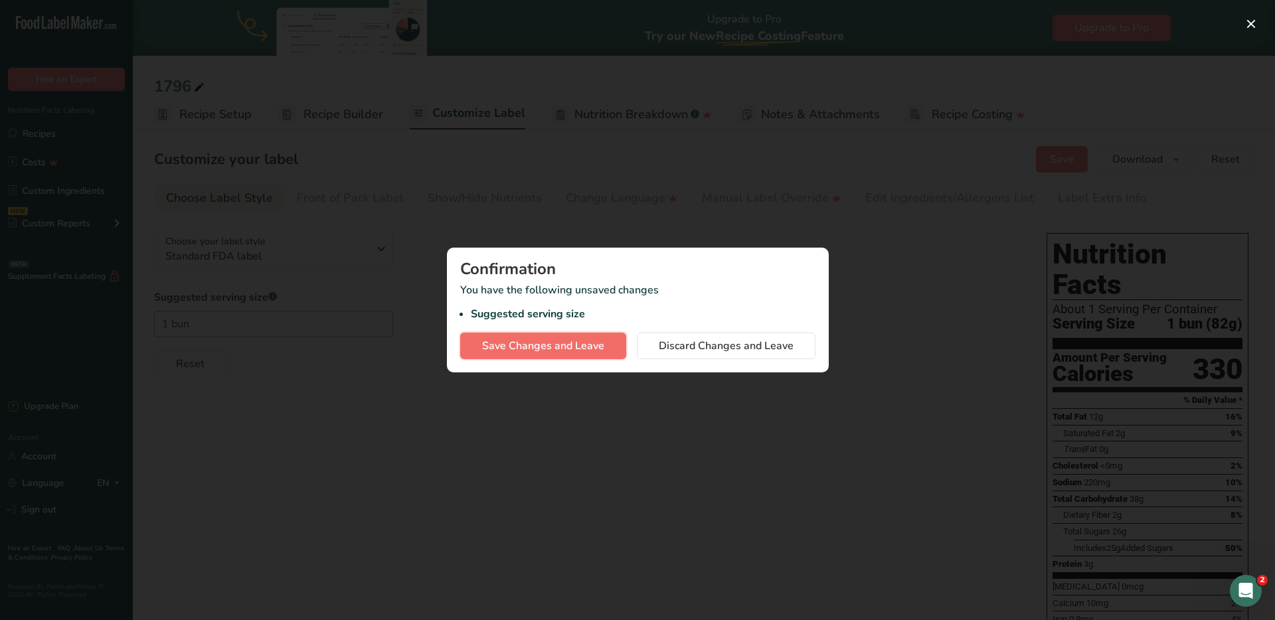 Image resolution: width=1275 pixels, height=620 pixels. Describe the element at coordinates (543, 346) in the screenshot. I see `span: Save Changes and Leave` at that location.